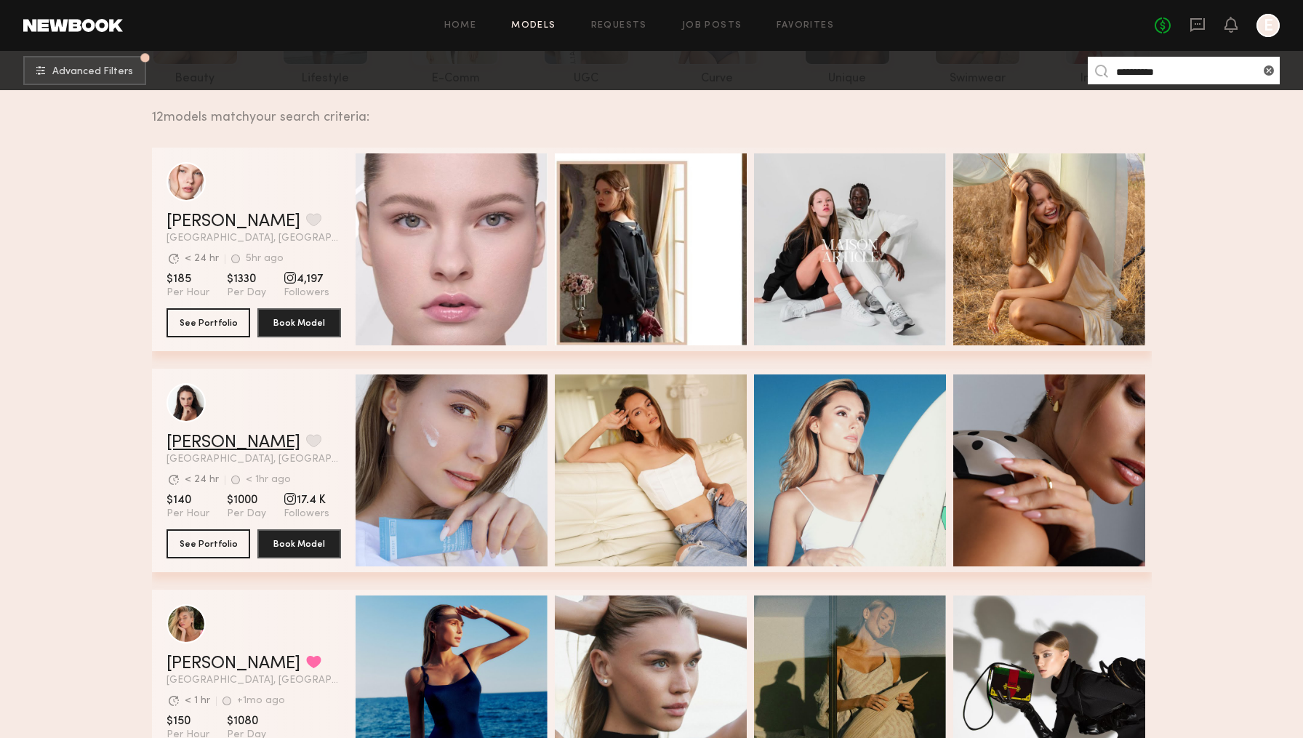 Image resolution: width=1303 pixels, height=738 pixels. Describe the element at coordinates (265, 259) in the screenshot. I see `div: 5hr ago` at that location.